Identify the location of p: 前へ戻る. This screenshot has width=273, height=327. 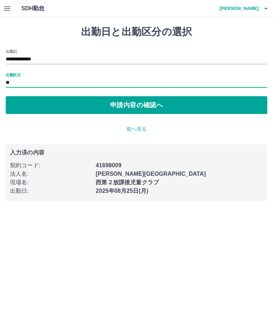
(136, 129).